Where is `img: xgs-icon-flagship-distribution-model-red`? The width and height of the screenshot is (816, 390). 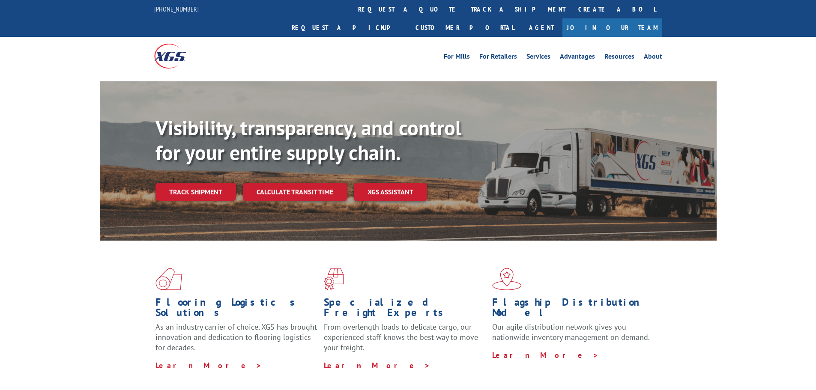
img: xgs-icon-flagship-distribution-model-red is located at coordinates (507, 279).